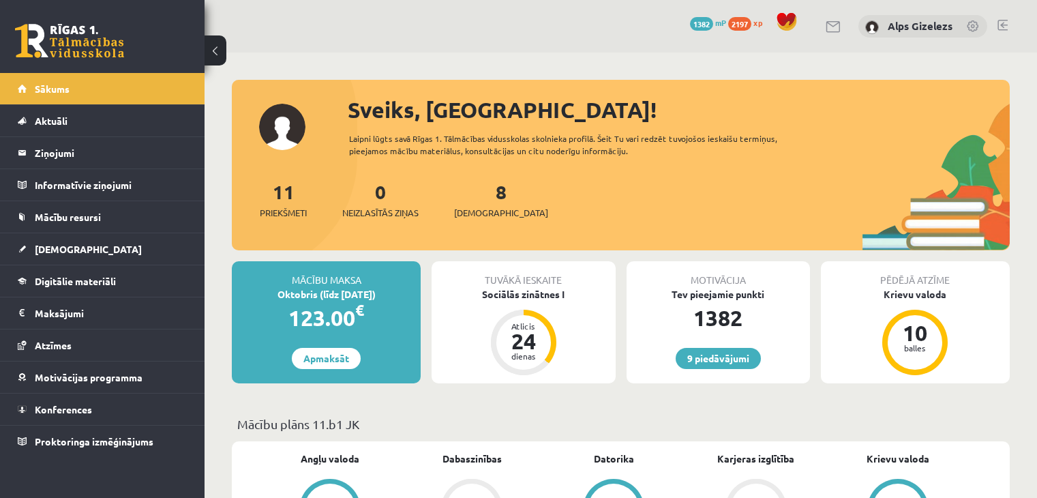 Image resolution: width=1037 pixels, height=498 pixels. What do you see at coordinates (70, 41) in the screenshot?
I see `a: Rīgas 1. Tālmācības vidusskola` at bounding box center [70, 41].